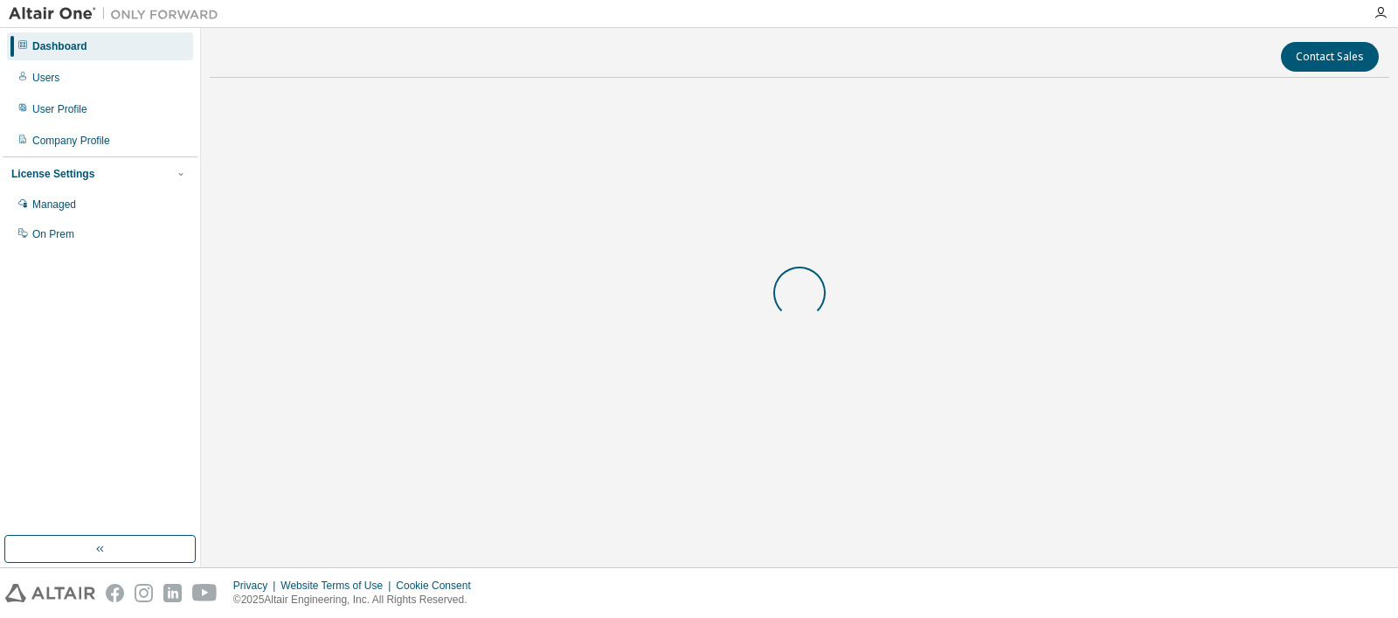 The height and width of the screenshot is (618, 1398). I want to click on button: Contact Sales, so click(1330, 57).